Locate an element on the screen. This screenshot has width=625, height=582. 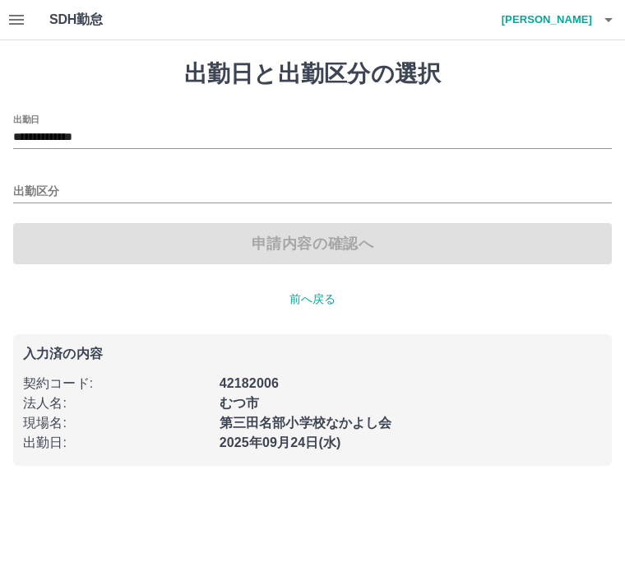
p: 法人名 : is located at coordinates (116, 403).